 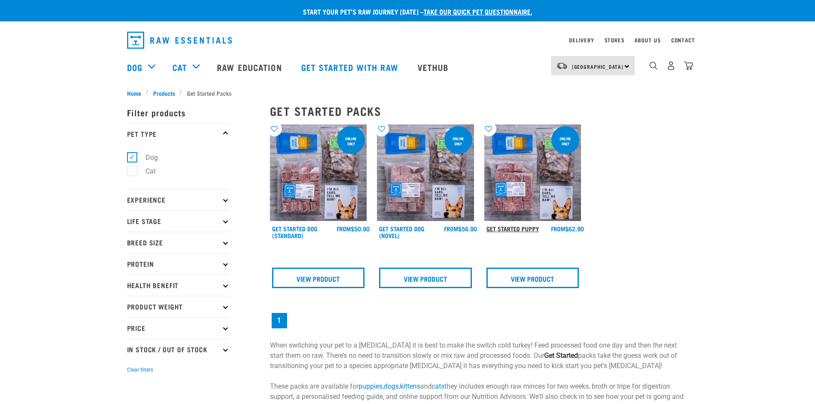 I want to click on a: dogs, so click(x=391, y=386).